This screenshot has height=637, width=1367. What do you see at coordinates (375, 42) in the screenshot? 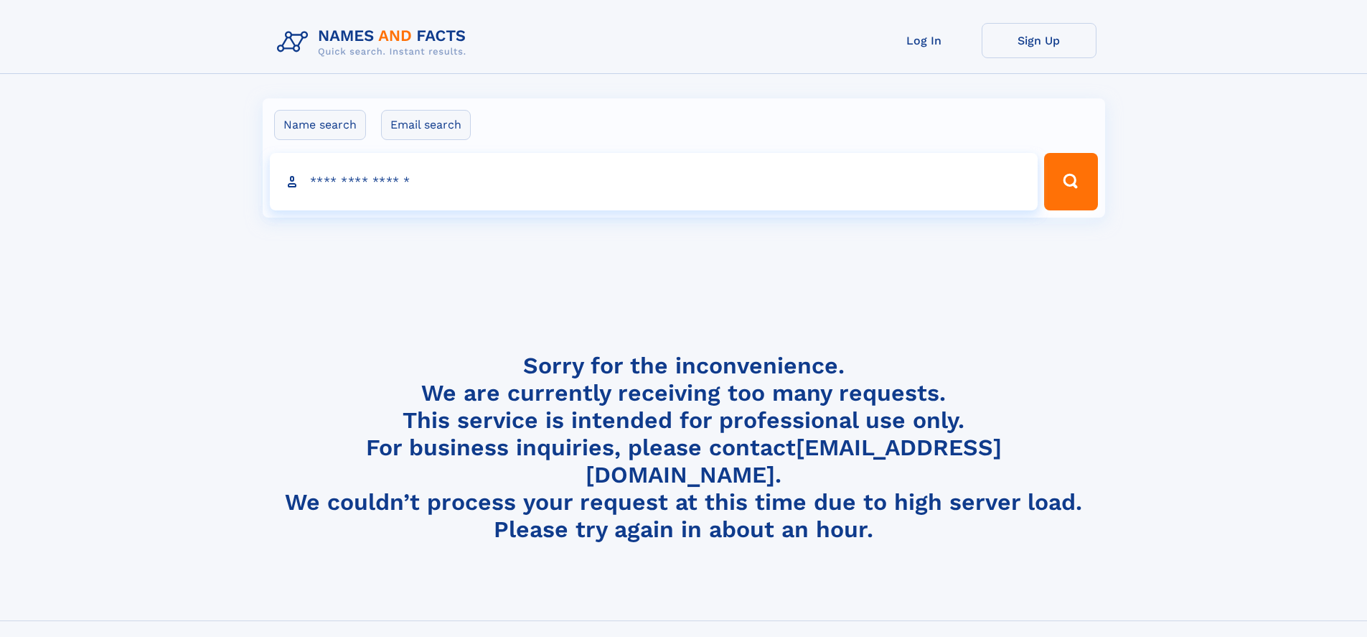
I see `img: Logo Names and Facts` at bounding box center [375, 42].